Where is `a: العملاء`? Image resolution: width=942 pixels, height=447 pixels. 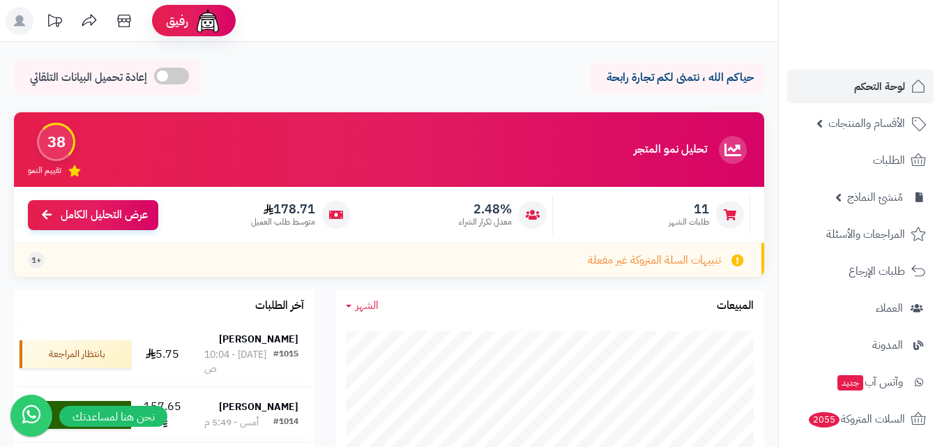
a: العملاء is located at coordinates (860, 308).